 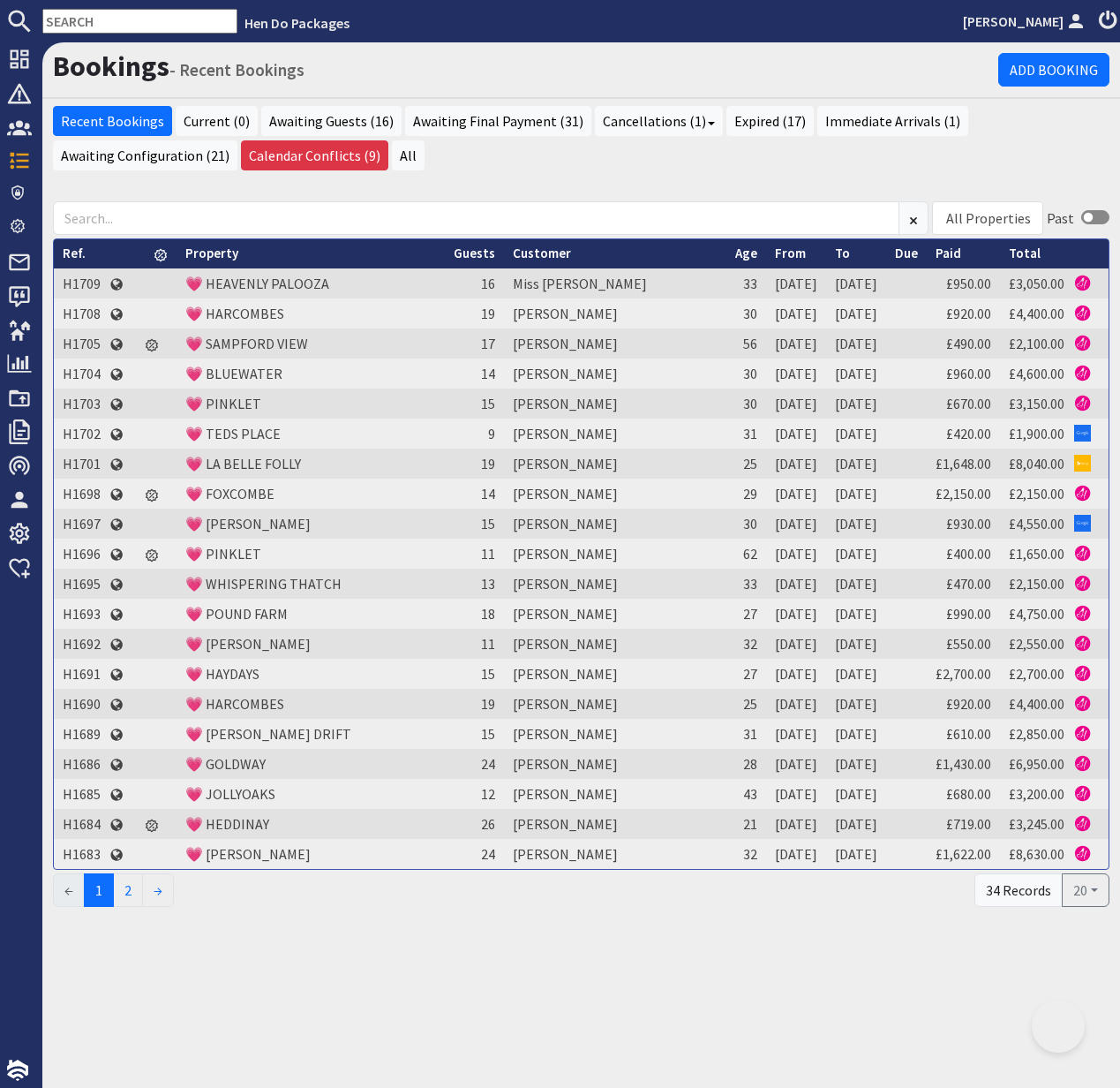 I want to click on a: Cancellations (1), so click(x=658, y=121).